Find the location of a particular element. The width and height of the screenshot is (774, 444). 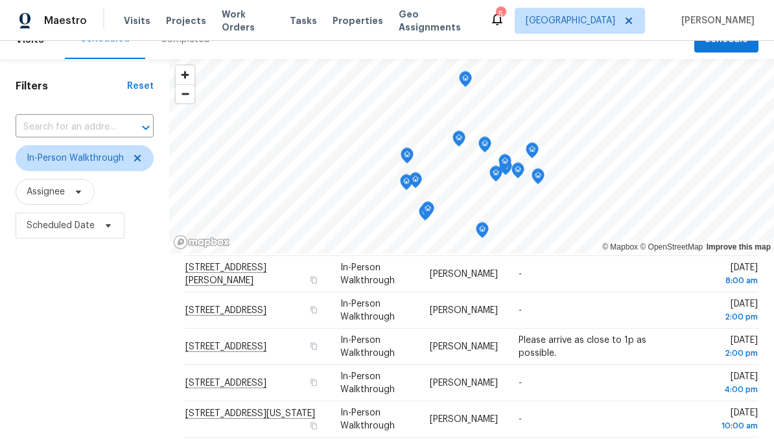

span: Tasks is located at coordinates (303, 21).